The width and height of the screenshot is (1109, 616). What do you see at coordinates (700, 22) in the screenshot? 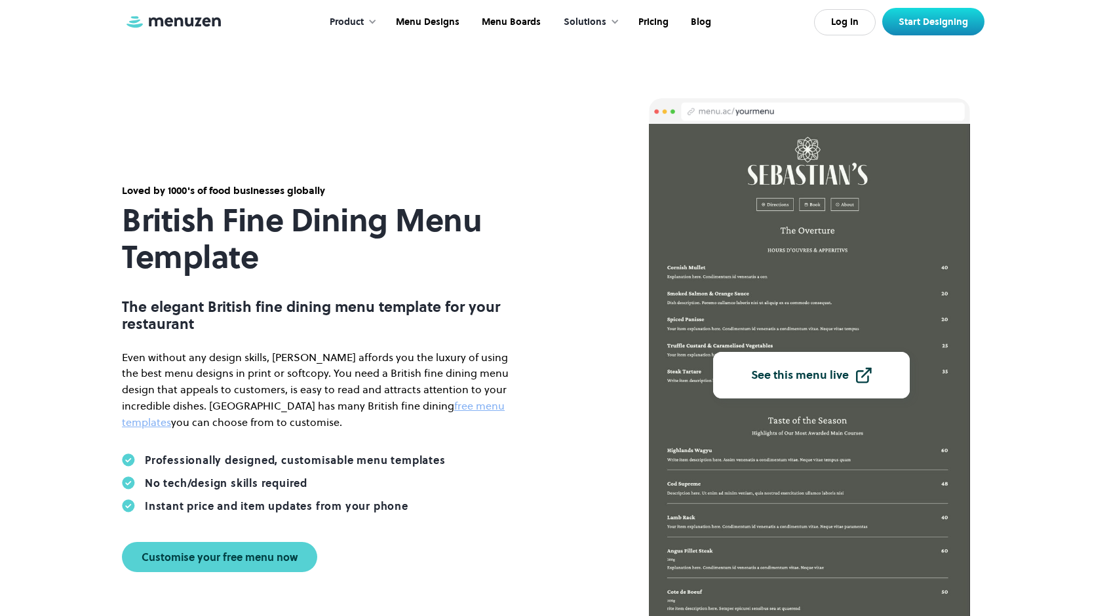
I see `a: Blog` at bounding box center [700, 22].